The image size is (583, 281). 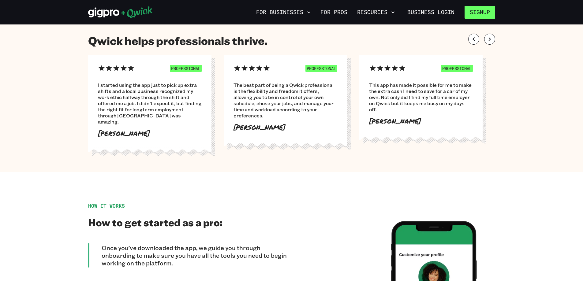 What do you see at coordinates (480, 12) in the screenshot?
I see `button: Signup` at bounding box center [480, 12].